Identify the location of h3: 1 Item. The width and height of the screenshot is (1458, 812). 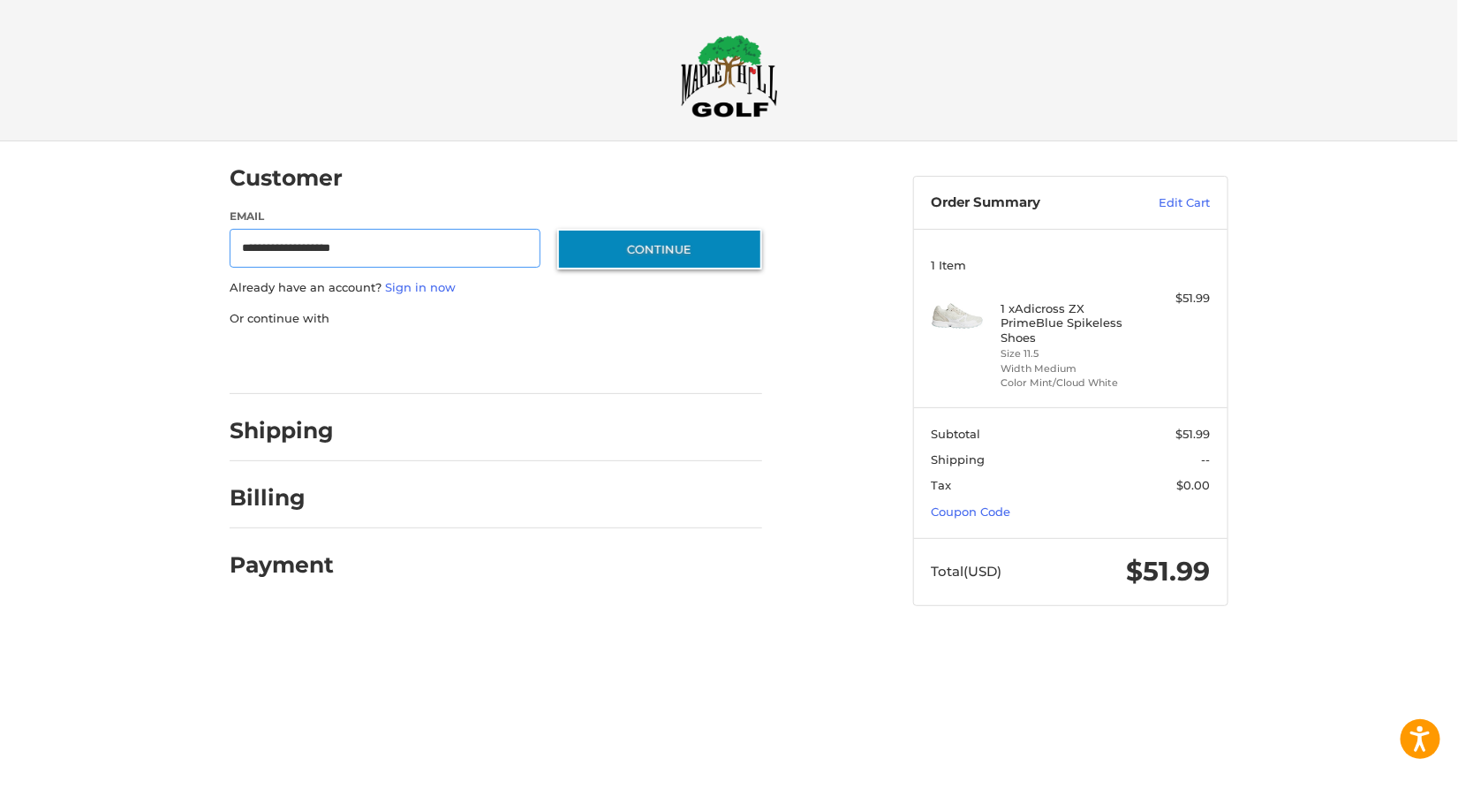
(1072, 265).